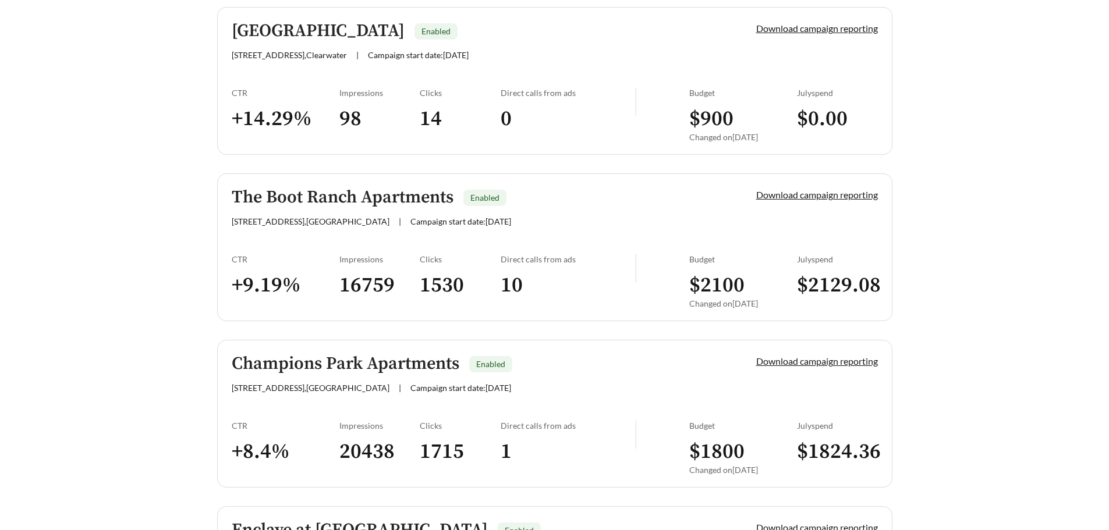 Image resolution: width=1109 pixels, height=530 pixels. I want to click on h3: 14, so click(460, 119).